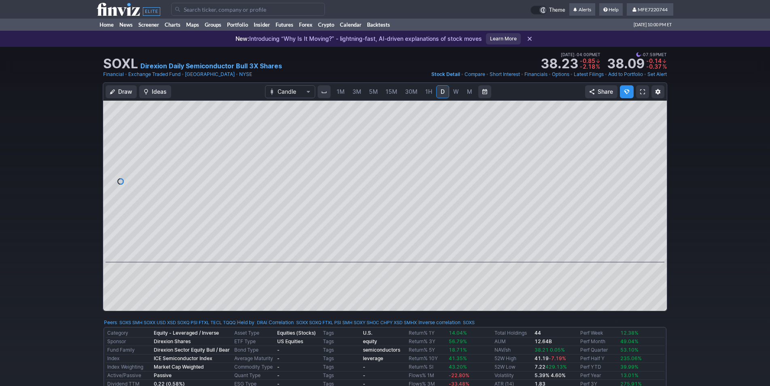 Image resolution: width=770 pixels, height=386 pixels. What do you see at coordinates (281, 322) in the screenshot?
I see `a: Correlation` at bounding box center [281, 322].